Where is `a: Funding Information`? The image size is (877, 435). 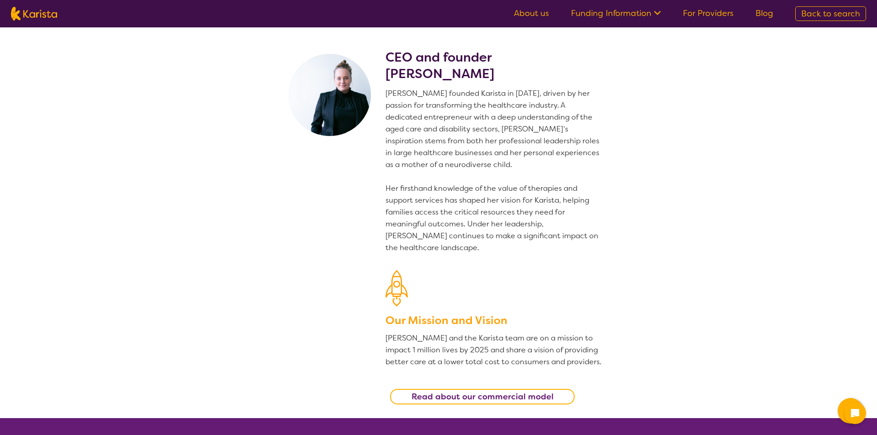
a: Funding Information is located at coordinates (616, 13).